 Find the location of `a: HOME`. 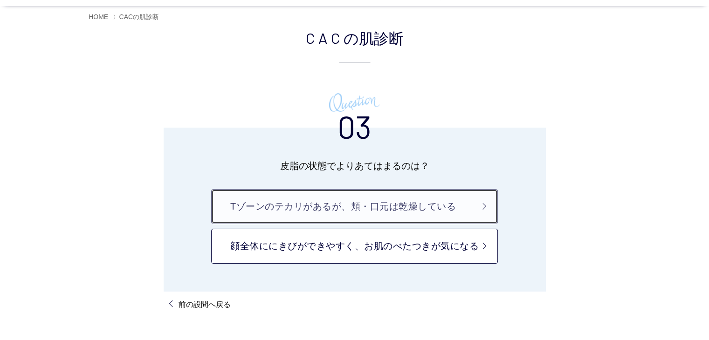

a: HOME is located at coordinates (98, 17).